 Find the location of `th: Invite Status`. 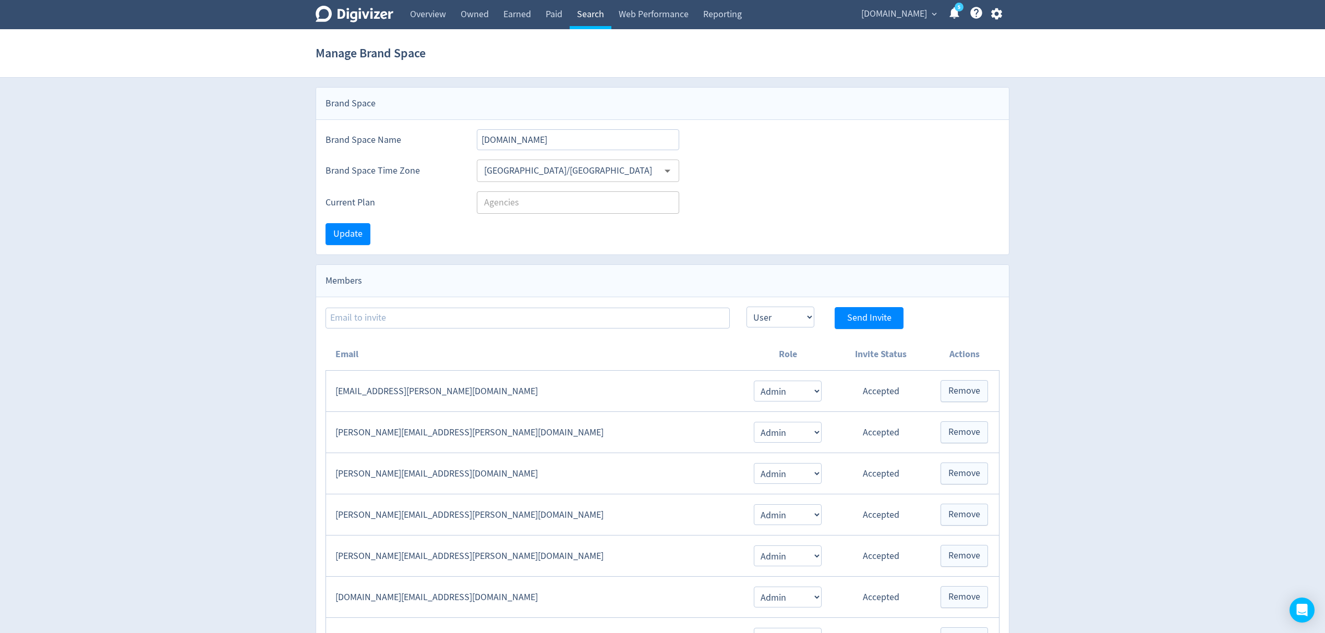

th: Invite Status is located at coordinates (881, 355).